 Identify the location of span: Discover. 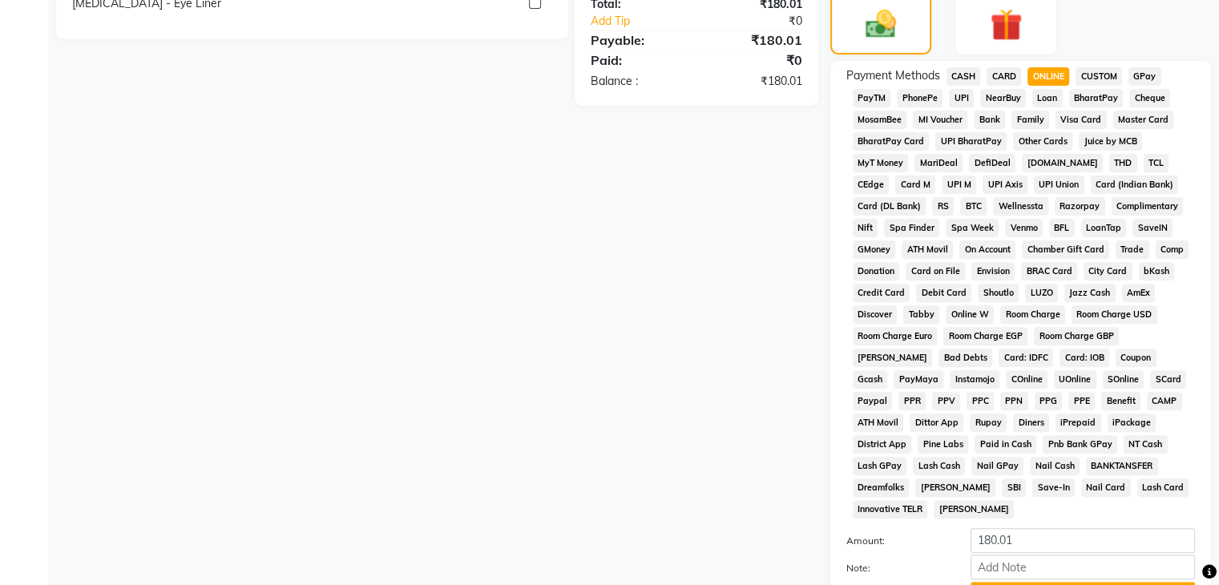
(875, 314).